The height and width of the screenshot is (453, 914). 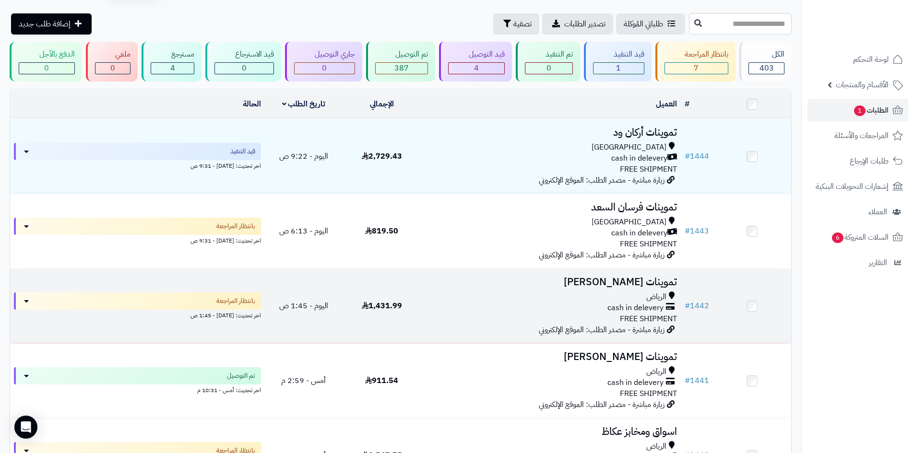 What do you see at coordinates (696, 61) in the screenshot?
I see `a: بانتظار المراجعة 7` at bounding box center [696, 61].